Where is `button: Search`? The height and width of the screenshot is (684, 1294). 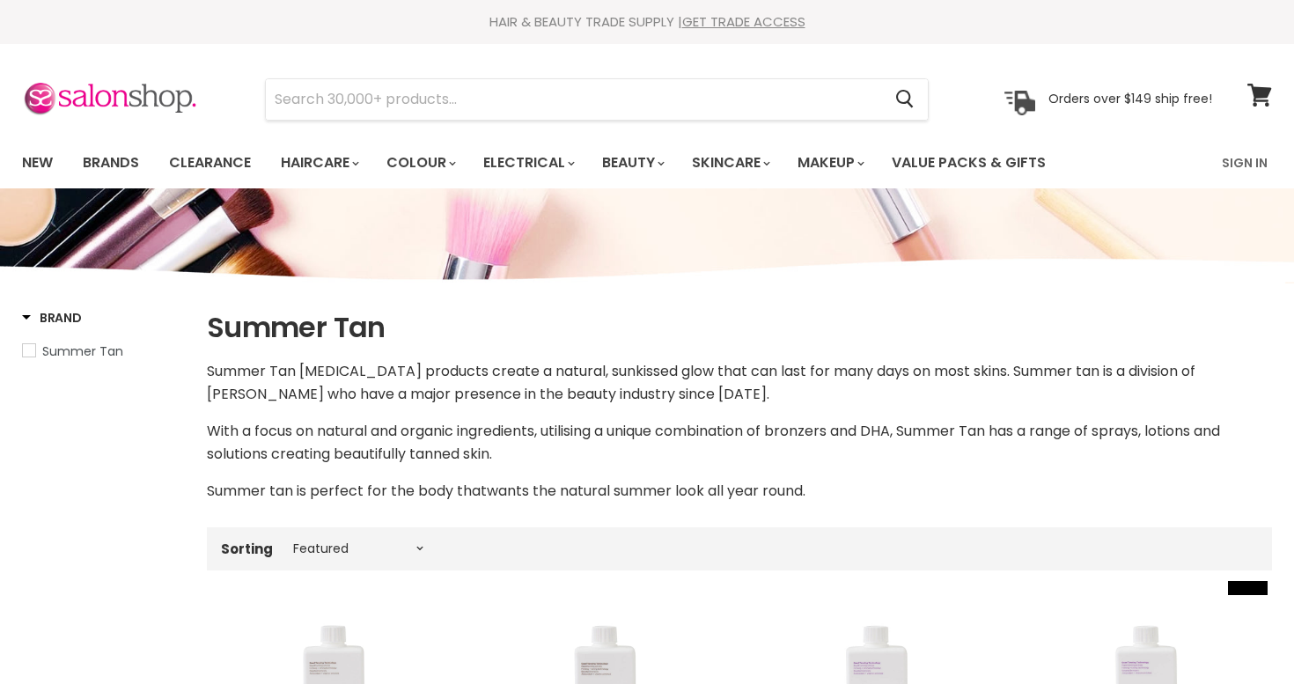
button: Search is located at coordinates (904, 99).